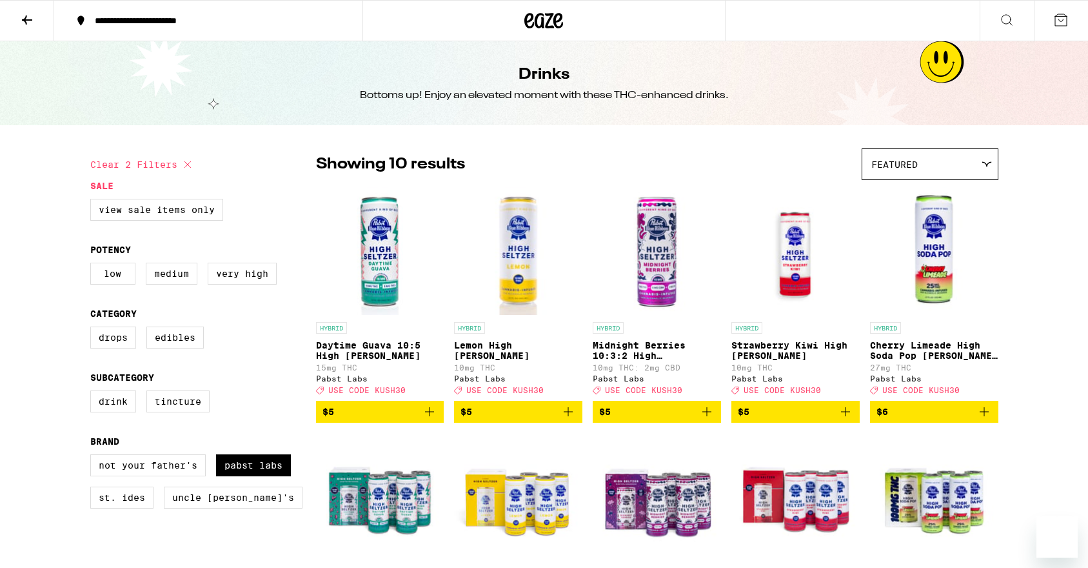 The width and height of the screenshot is (1088, 568). Describe the element at coordinates (380, 294) in the screenshot. I see `a: Open page for Daytime Guava 10:5 High Seltzer from Pabst Labs` at that location.